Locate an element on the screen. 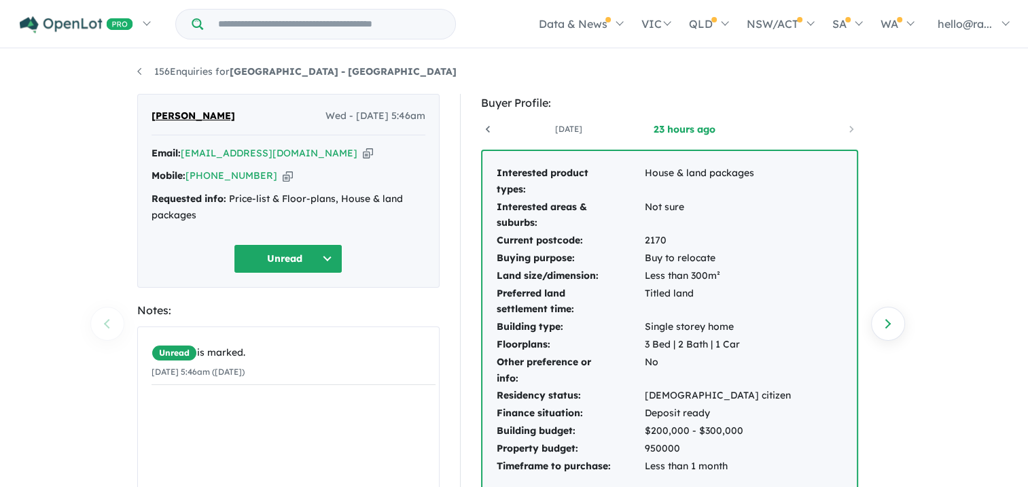 The image size is (1028, 487). nav: breadcrumb is located at coordinates (514, 72).